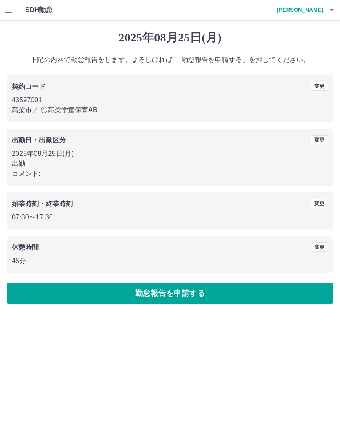  Describe the element at coordinates (170, 218) in the screenshot. I see `p: 07:30 〜 17:30` at that location.